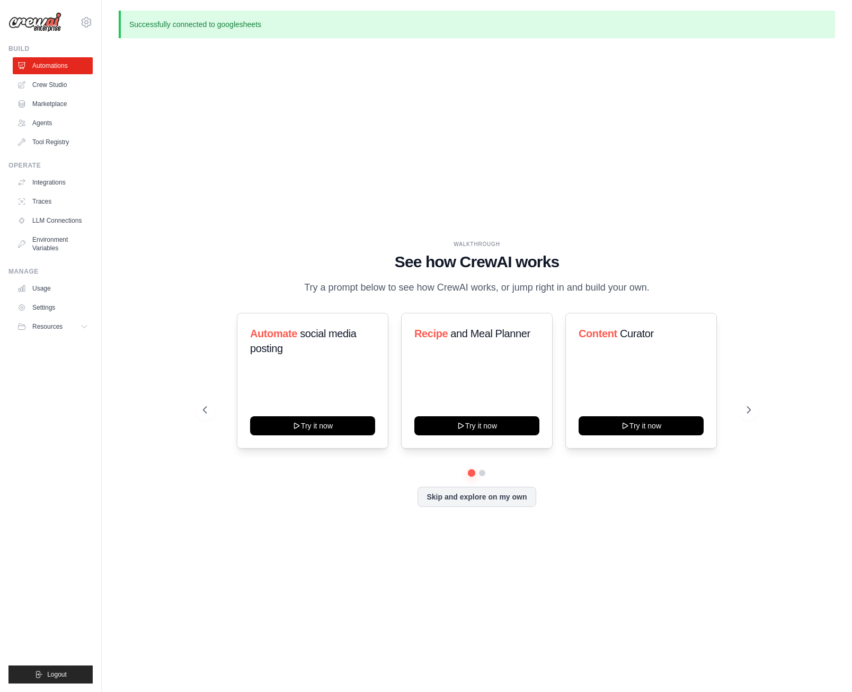 The image size is (852, 692). I want to click on a: Environment Variables, so click(52, 244).